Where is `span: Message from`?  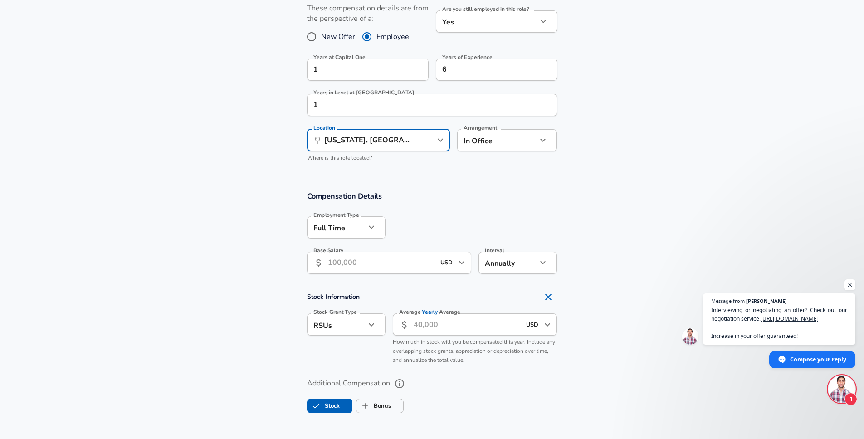
span: Message from is located at coordinates (728, 301).